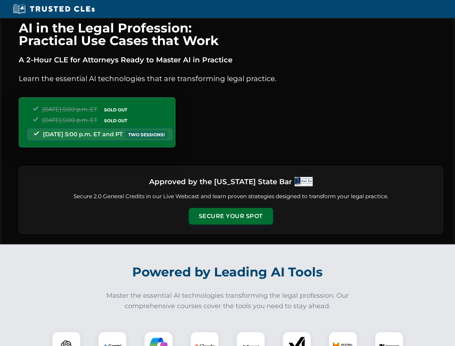 This screenshot has height=346, width=455. What do you see at coordinates (231, 196) in the screenshot?
I see `p: Secure 2.0 General Credits in our Live Webcast and learn proven strategies designed to transform ...` at bounding box center [231, 196].